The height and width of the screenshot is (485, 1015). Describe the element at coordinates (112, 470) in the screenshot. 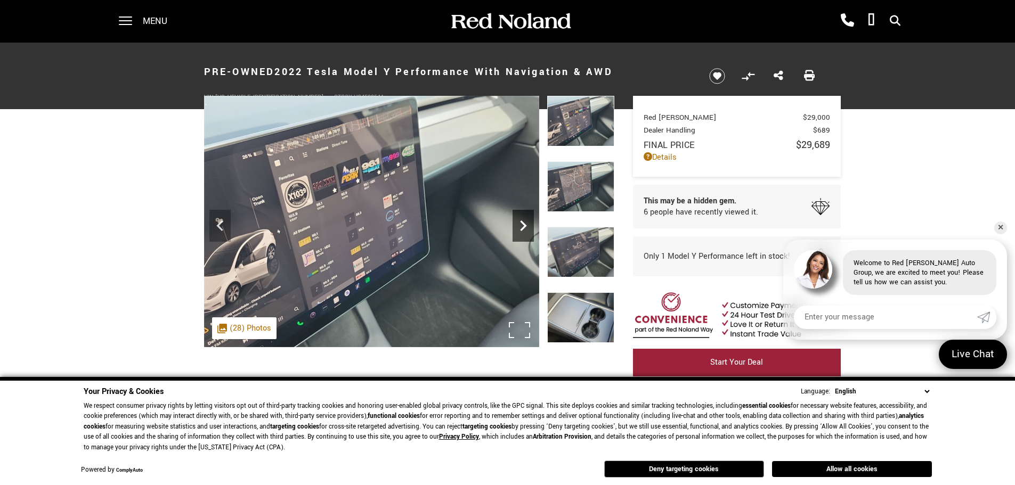

I see `div: Powered by` at that location.